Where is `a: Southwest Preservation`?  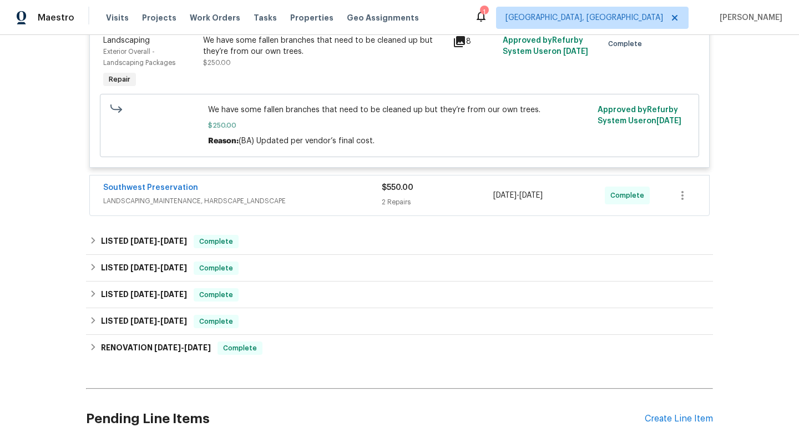
a: Southwest Preservation is located at coordinates (150, 188).